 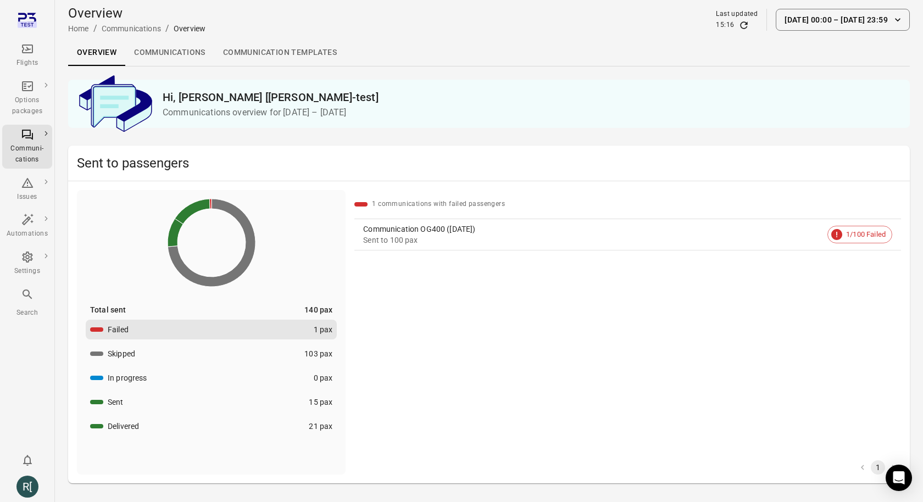 What do you see at coordinates (27, 313) in the screenshot?
I see `div: Search` at bounding box center [27, 313].